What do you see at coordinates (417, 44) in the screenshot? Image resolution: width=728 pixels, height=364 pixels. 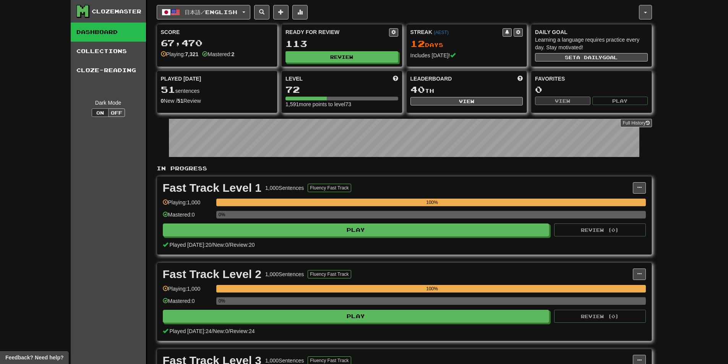 I see `span: 12` at bounding box center [417, 44].